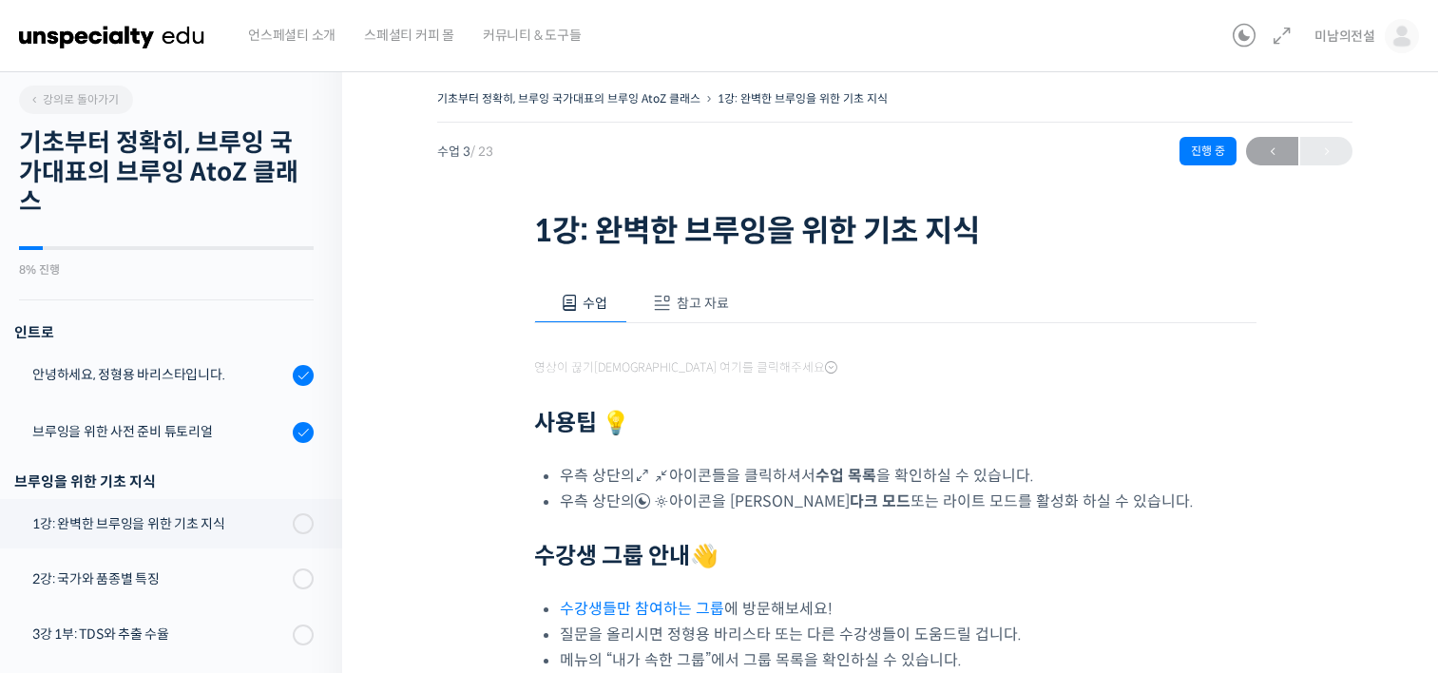 This screenshot has width=1438, height=673. What do you see at coordinates (1272, 151) in the screenshot?
I see `a: ←이전` at bounding box center [1272, 151].